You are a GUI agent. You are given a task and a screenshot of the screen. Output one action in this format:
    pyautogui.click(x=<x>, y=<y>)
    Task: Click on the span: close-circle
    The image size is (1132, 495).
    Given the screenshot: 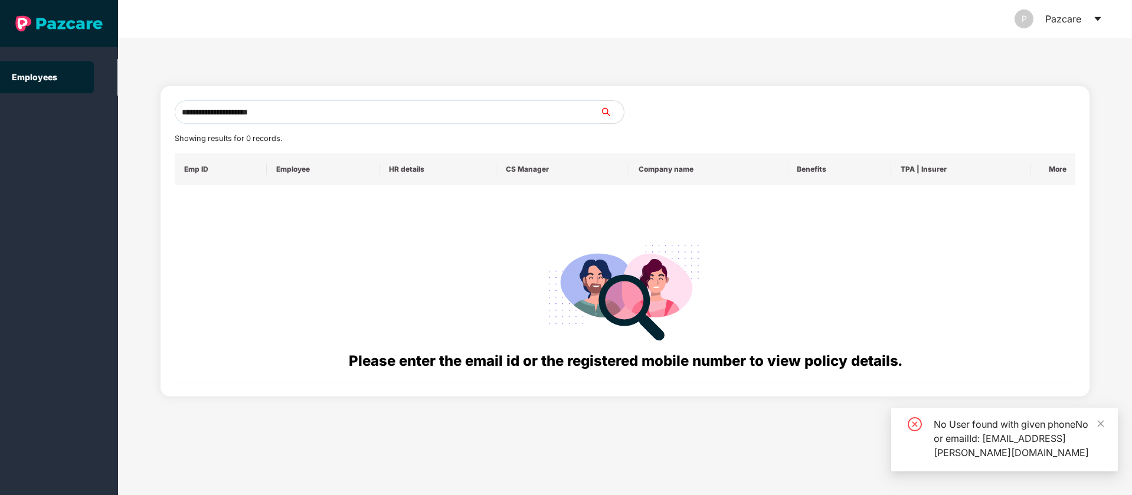 What is the action you would take?
    pyautogui.click(x=915, y=424)
    